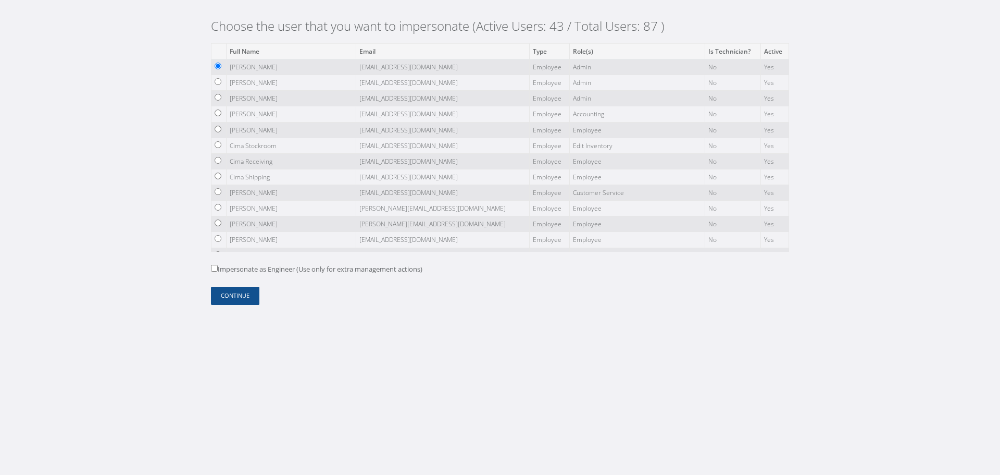 The width and height of the screenshot is (1000, 475). I want to click on td: Accounting, so click(638, 114).